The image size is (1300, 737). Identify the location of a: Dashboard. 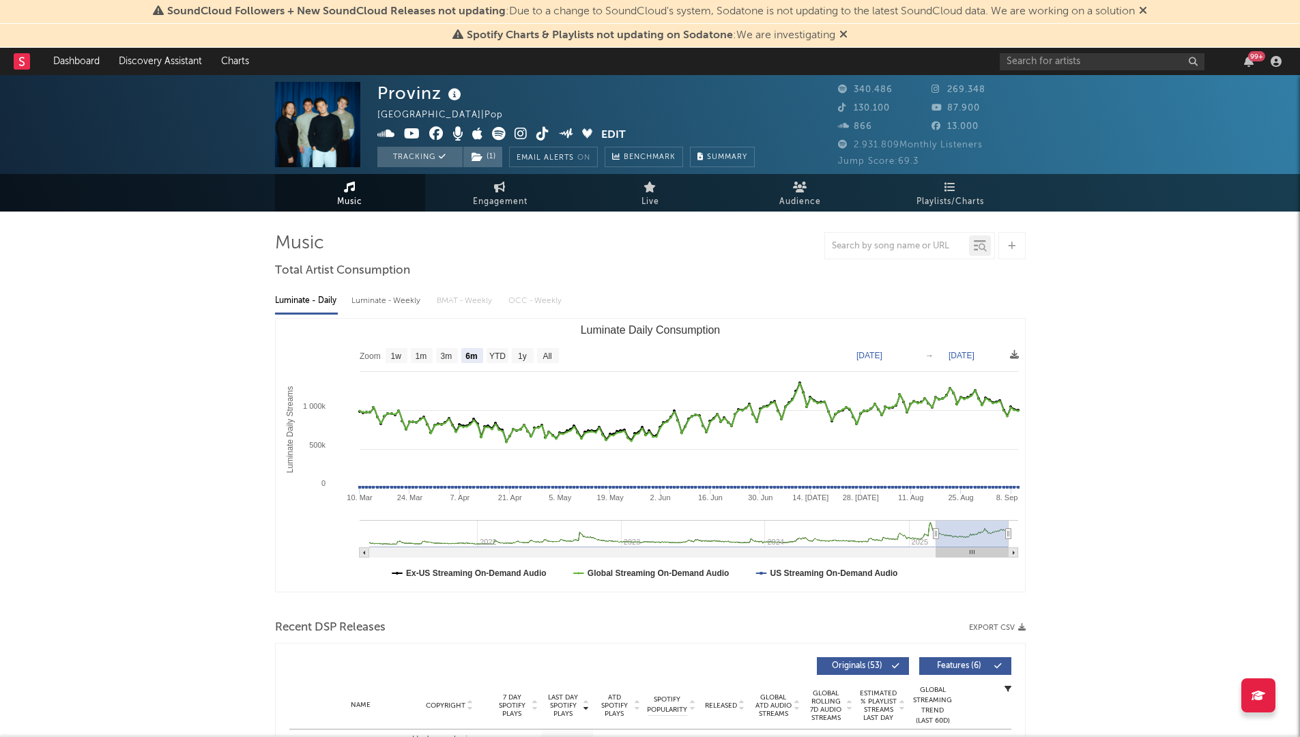
(76, 61).